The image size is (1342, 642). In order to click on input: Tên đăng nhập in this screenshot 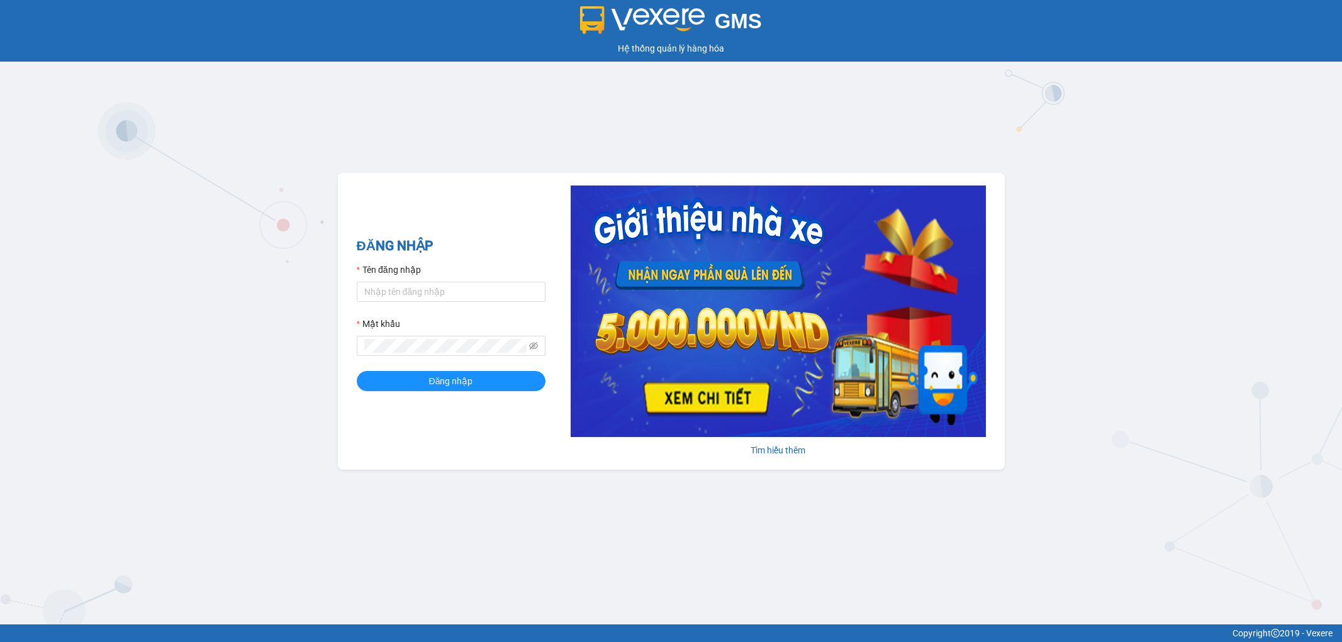, I will do `click(451, 292)`.